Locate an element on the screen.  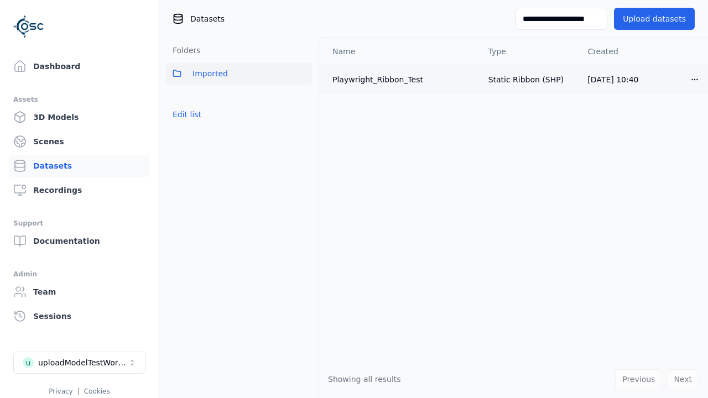
a: 3D Models is located at coordinates (79, 117).